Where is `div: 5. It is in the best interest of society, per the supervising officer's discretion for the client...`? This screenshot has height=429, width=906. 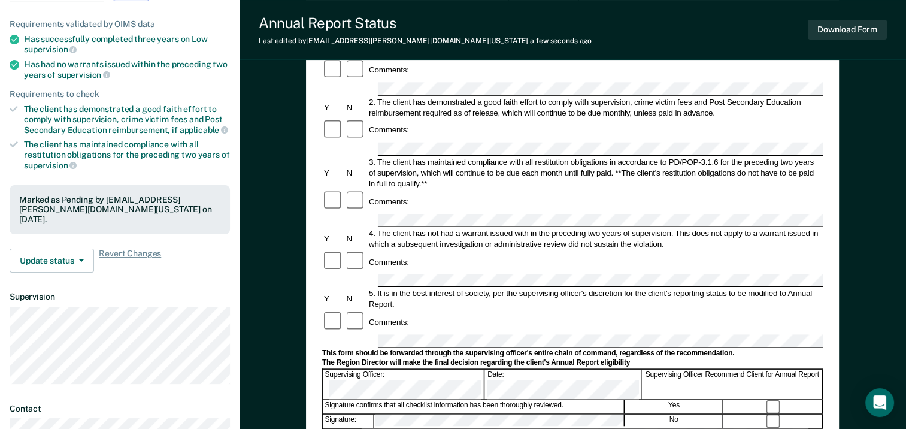
div: 5. It is in the best interest of society, per the supervising officer's discretion for the client... is located at coordinates (595, 299).